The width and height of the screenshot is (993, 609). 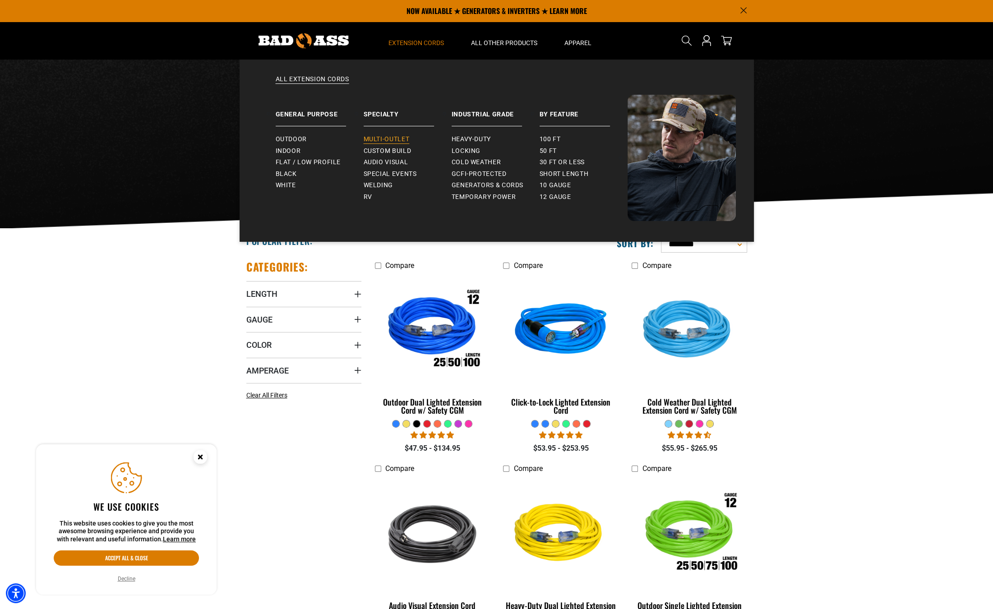 I want to click on summary: All Other Products, so click(x=504, y=41).